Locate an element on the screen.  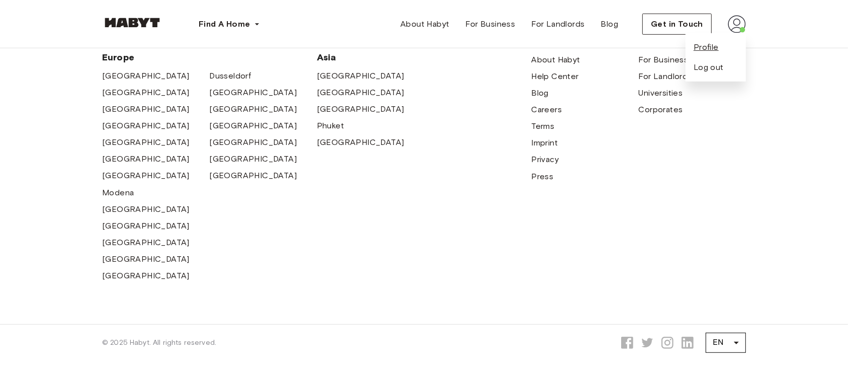
span: Privacy is located at coordinates (545, 159).